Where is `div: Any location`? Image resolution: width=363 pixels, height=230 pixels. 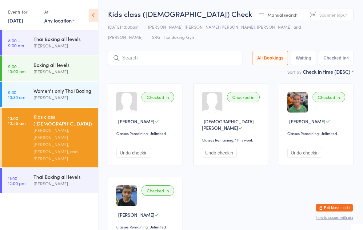
div: Any location is located at coordinates (59, 20).